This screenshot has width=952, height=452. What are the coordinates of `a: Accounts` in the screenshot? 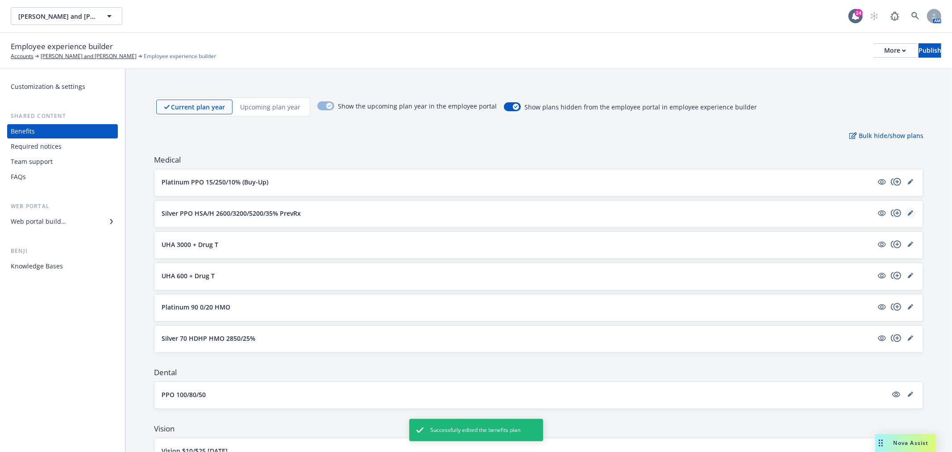 It's located at (22, 56).